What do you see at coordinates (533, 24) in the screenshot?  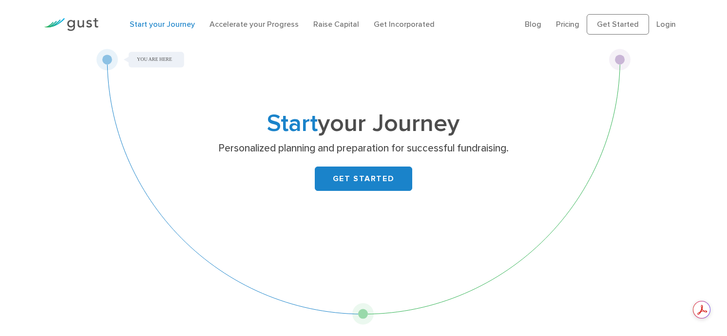 I see `a: Blog` at bounding box center [533, 24].